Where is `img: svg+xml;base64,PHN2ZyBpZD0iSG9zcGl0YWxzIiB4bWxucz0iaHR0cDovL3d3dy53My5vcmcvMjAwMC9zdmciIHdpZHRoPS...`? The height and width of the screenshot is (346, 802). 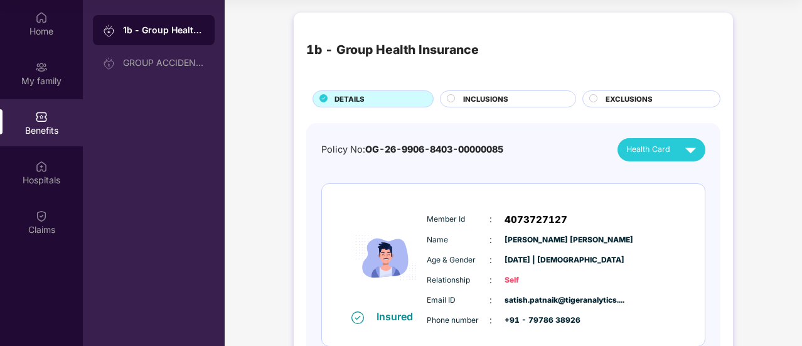 img: svg+xml;base64,PHN2ZyBpZD0iSG9zcGl0YWxzIiB4bWxucz0iaHR0cDovL3d3dy53My5vcmcvMjAwMC9zdmciIHdpZHRoPS... is located at coordinates (41, 166).